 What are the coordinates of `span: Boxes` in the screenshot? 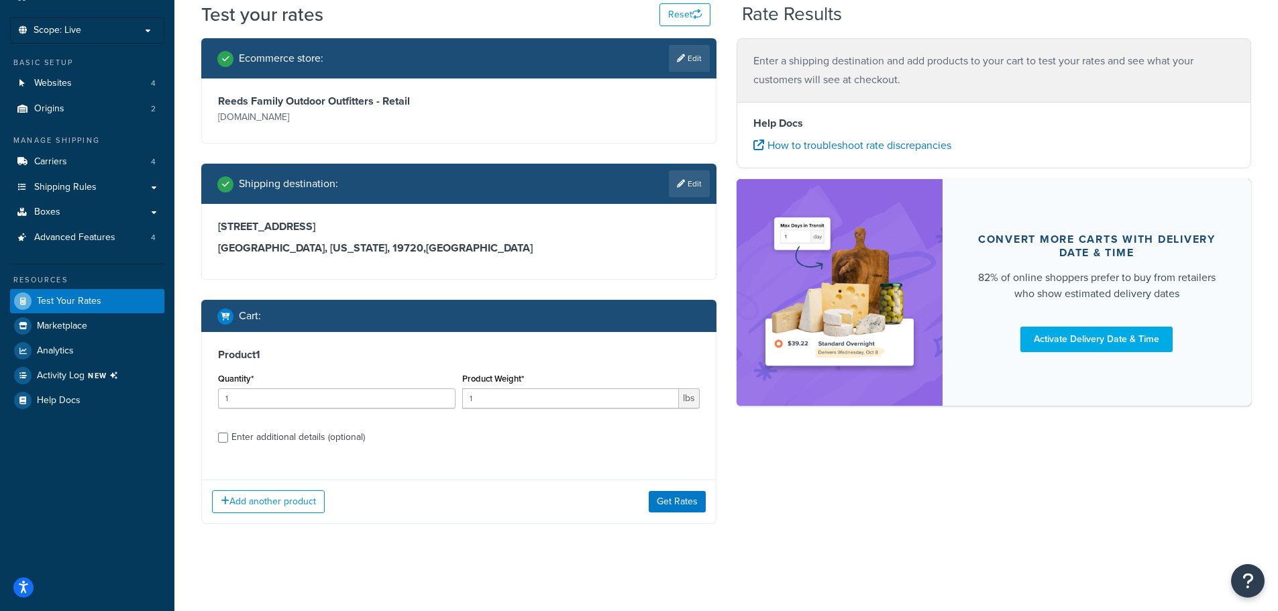 It's located at (47, 212).